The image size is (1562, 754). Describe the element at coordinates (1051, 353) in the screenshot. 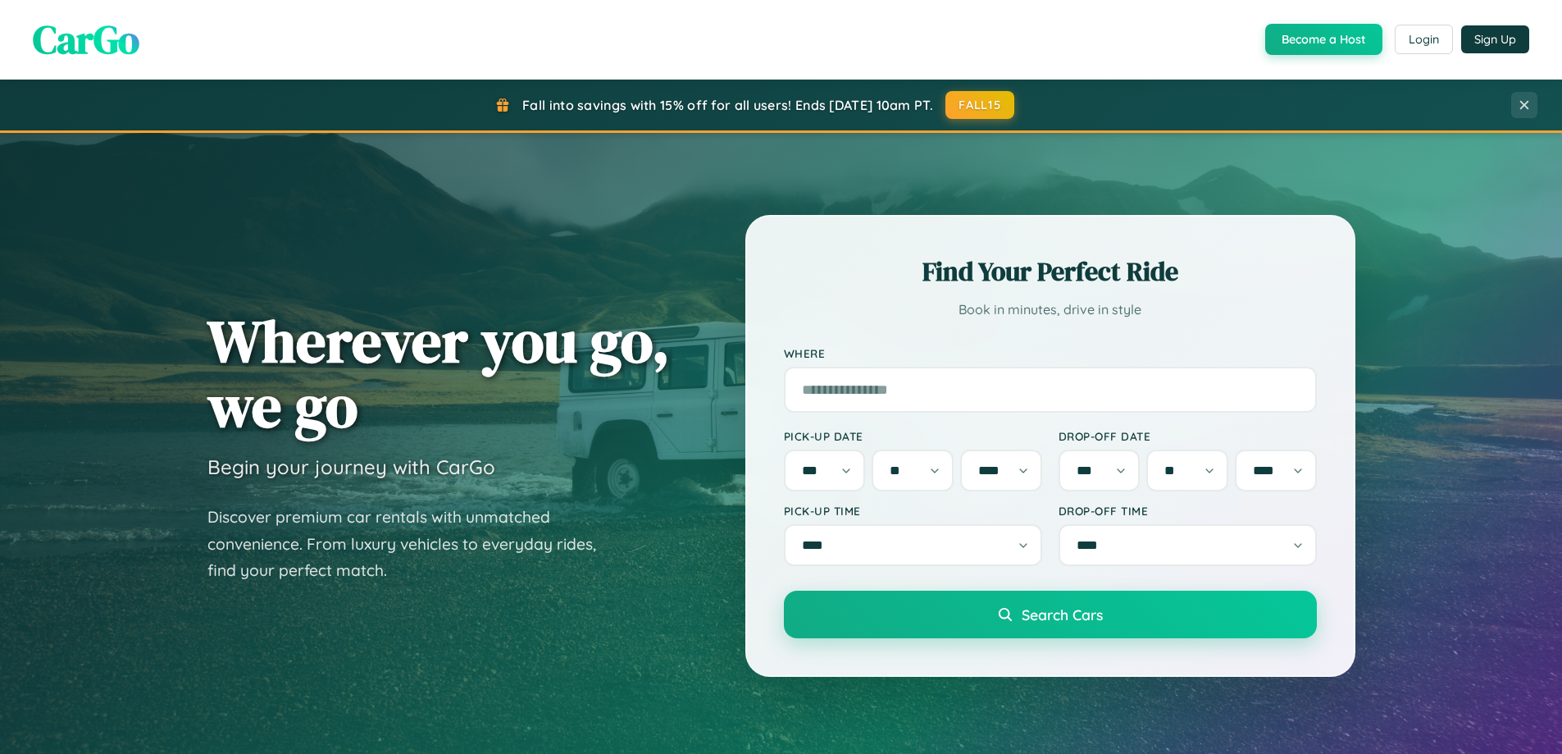

I see `label: Where` at that location.